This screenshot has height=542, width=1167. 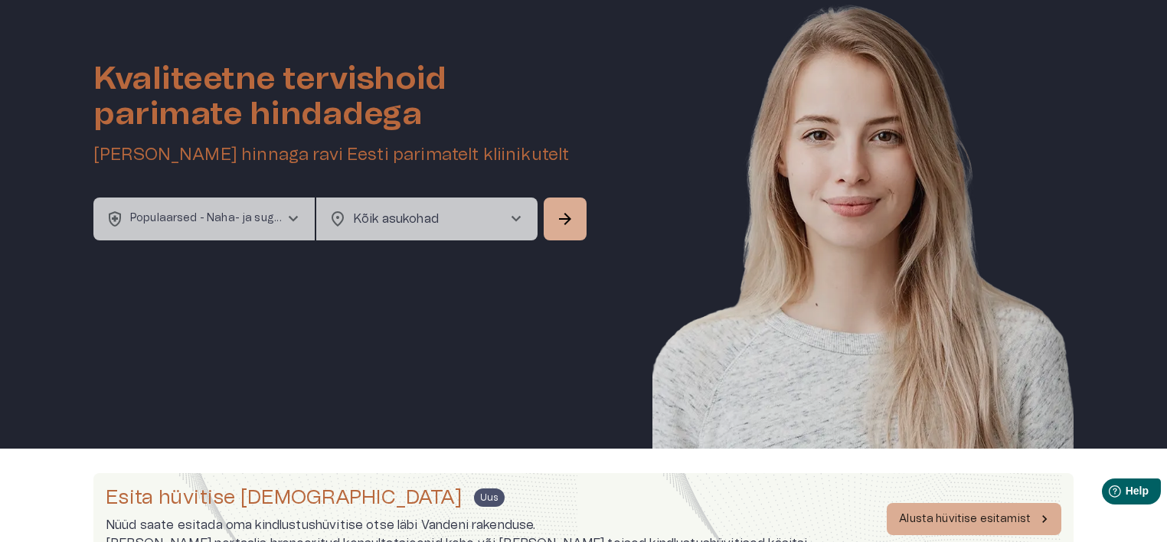 I want to click on span: location_on, so click(x=338, y=219).